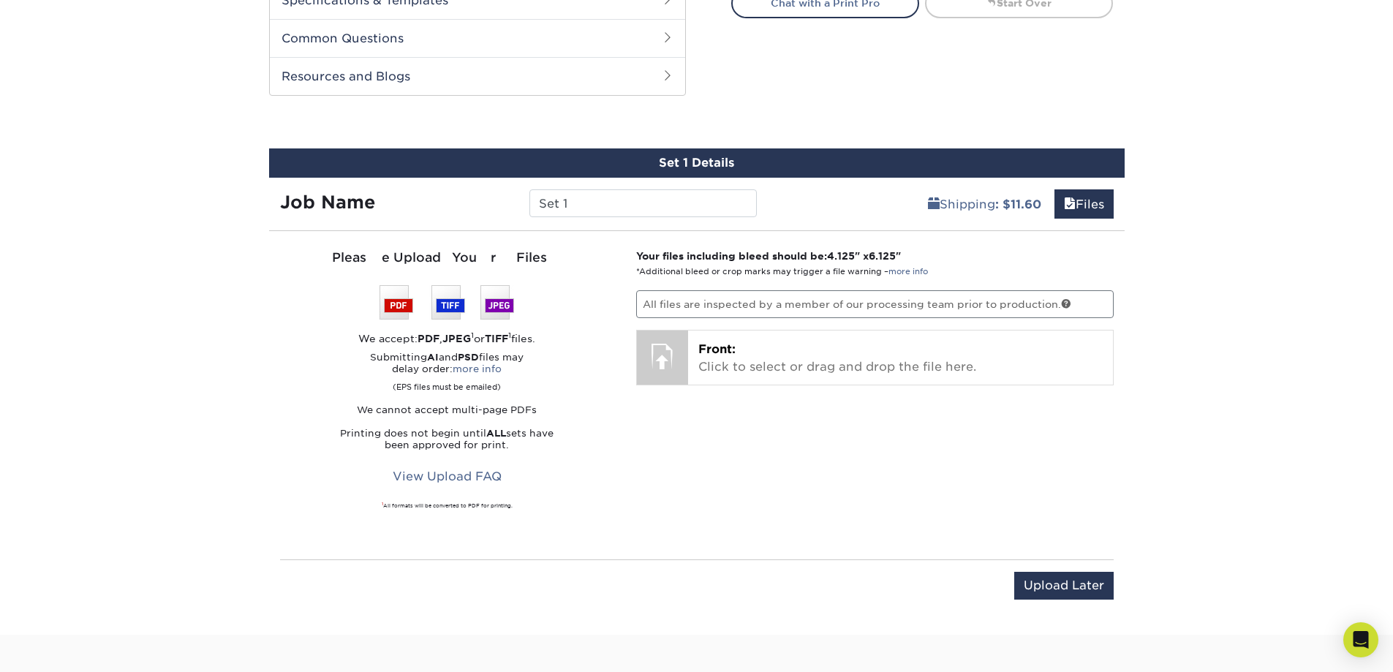 This screenshot has width=1393, height=672. I want to click on span: 6.125, so click(882, 256).